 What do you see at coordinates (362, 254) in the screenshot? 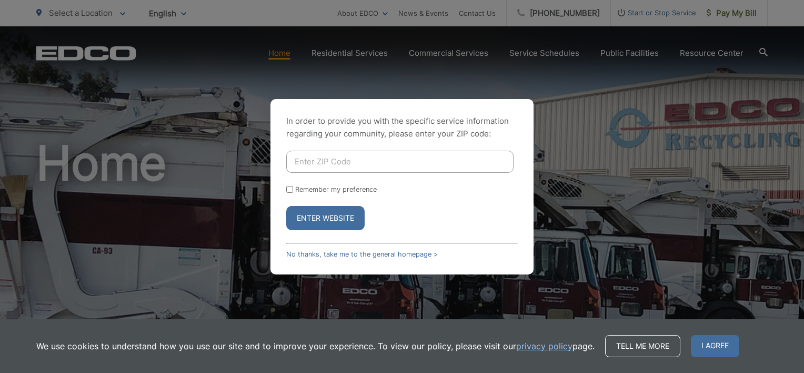
I see `a: No thanks, take me to the general homepage >` at bounding box center [362, 254].